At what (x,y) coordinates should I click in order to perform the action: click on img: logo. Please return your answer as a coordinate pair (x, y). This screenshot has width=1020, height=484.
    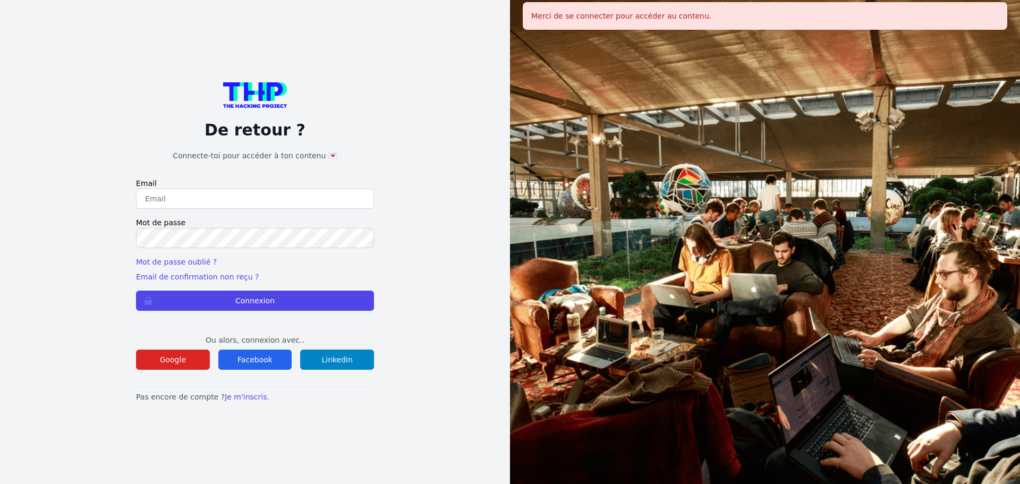
    Looking at the image, I should click on (255, 95).